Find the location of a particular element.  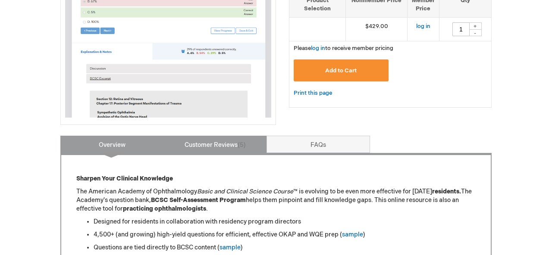

strong: BCSC Self-Assessment Program is located at coordinates (199, 200).